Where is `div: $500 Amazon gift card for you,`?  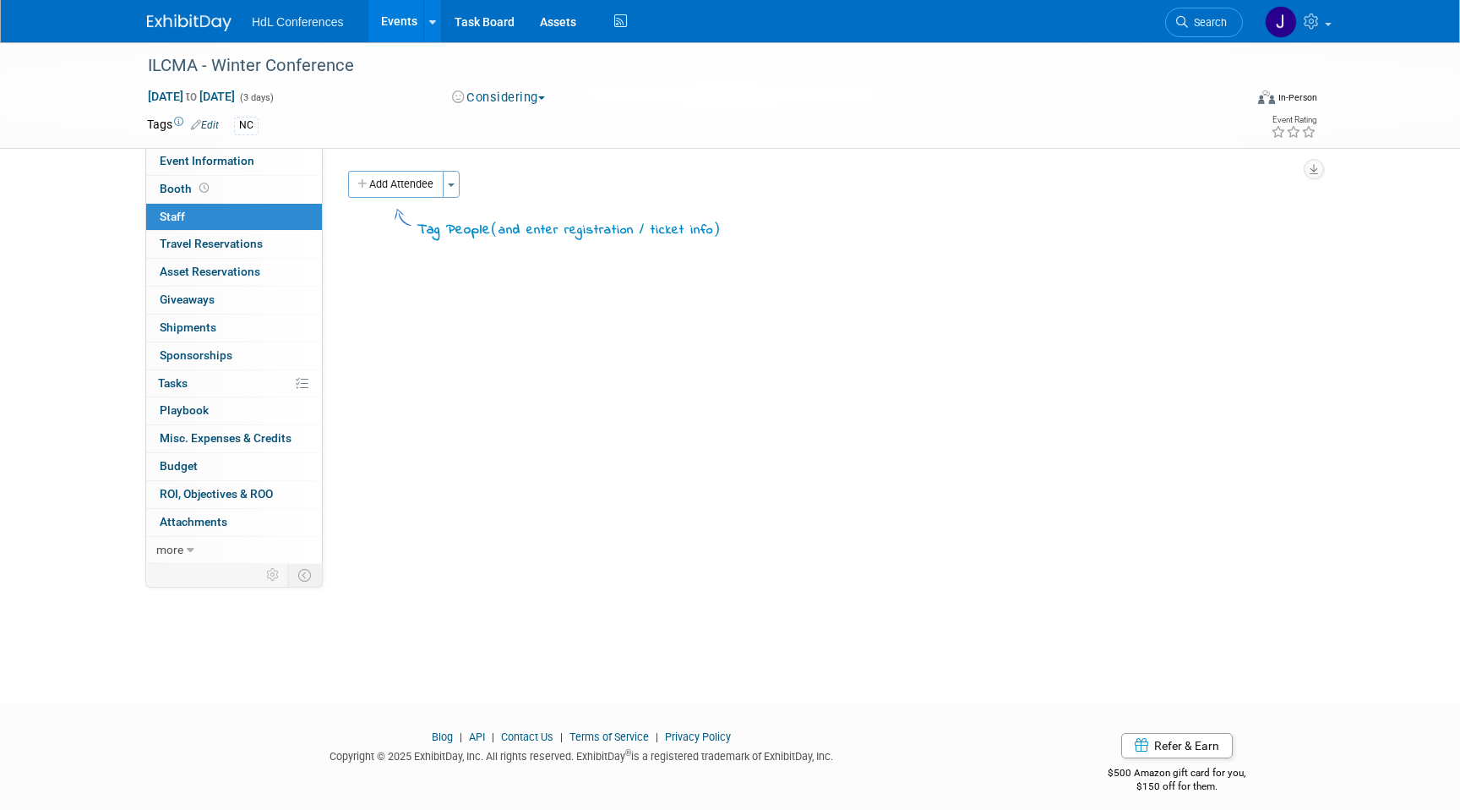 div: $500 Amazon gift card for you, is located at coordinates (1177, 774).